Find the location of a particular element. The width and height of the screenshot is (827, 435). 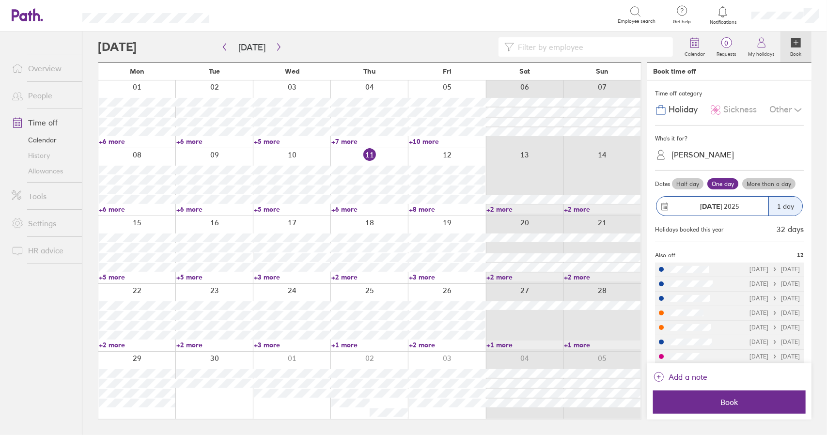

span: Sat is located at coordinates (525, 71).